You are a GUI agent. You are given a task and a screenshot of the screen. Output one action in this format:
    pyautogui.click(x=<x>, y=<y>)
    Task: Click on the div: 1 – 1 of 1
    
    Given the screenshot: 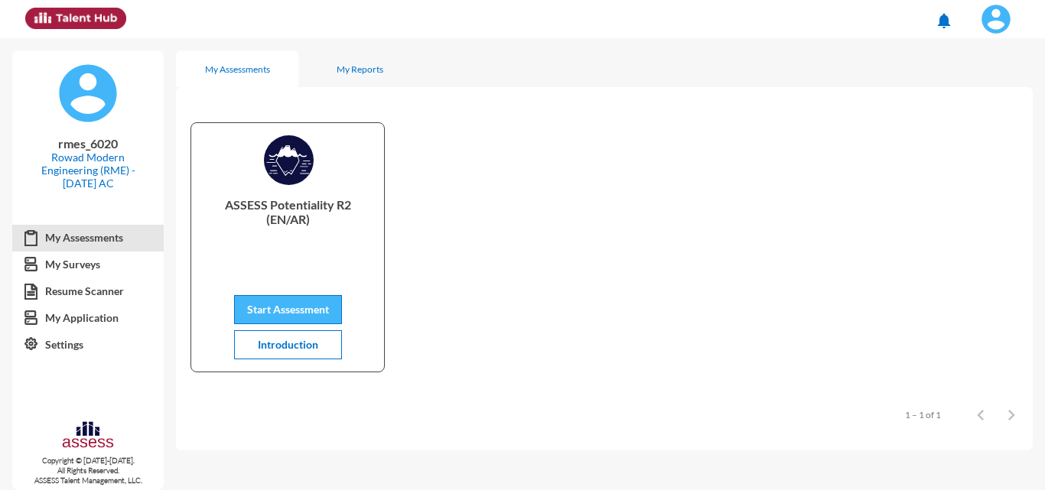 What is the action you would take?
    pyautogui.click(x=922, y=415)
    